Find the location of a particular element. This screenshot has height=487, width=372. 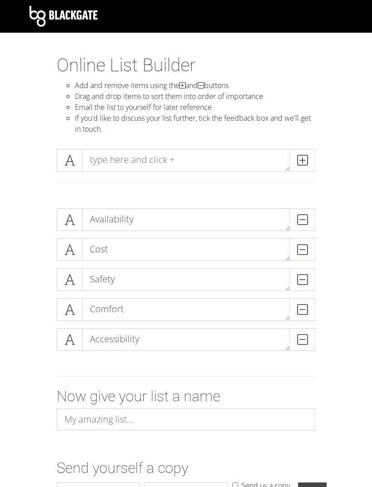

li: If you'd like to discuss your list further, tick the feedback box and we'll get in touch. is located at coordinates (195, 124).